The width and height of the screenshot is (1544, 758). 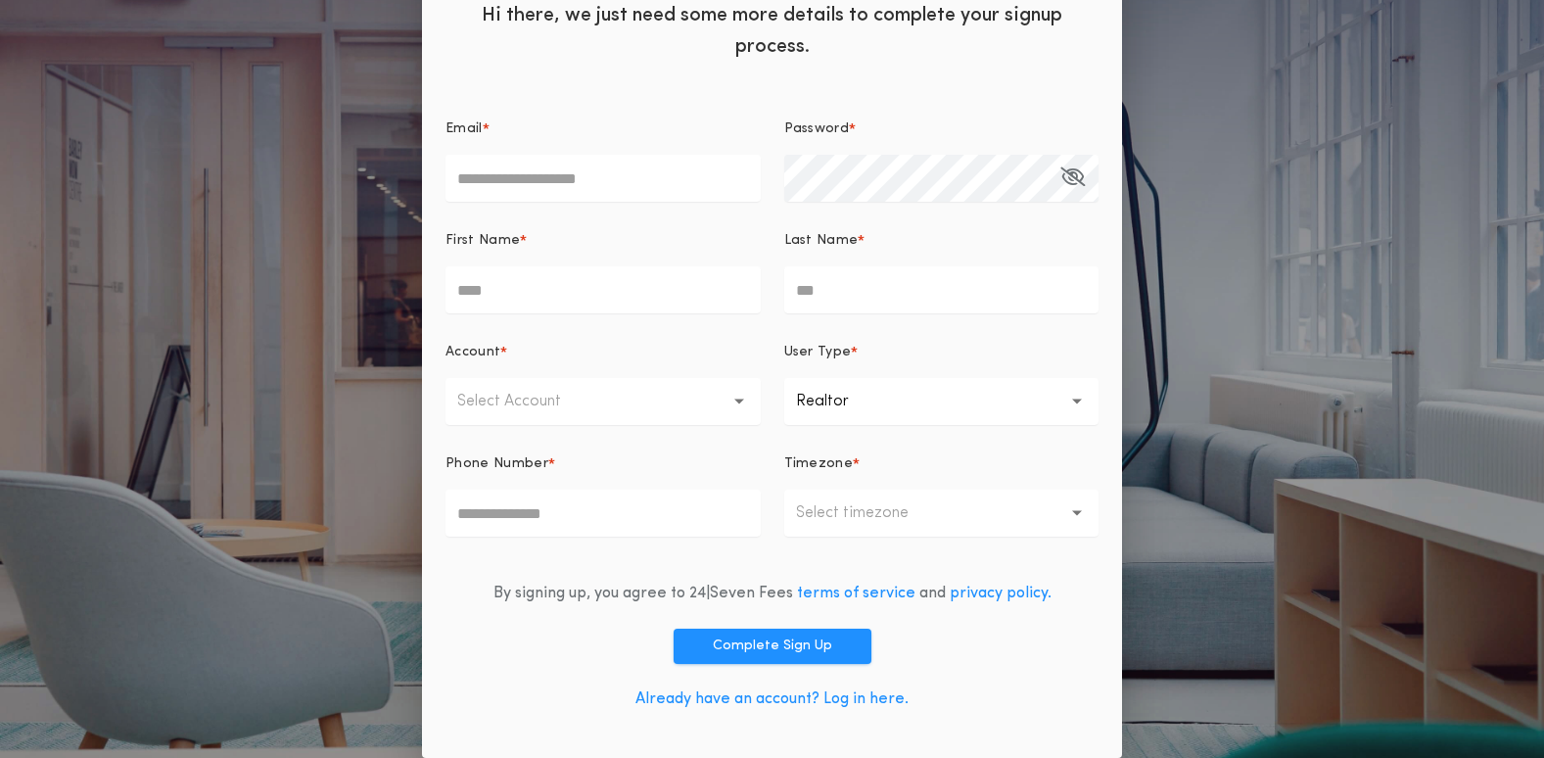 I want to click on p: Phone Number, so click(x=496, y=464).